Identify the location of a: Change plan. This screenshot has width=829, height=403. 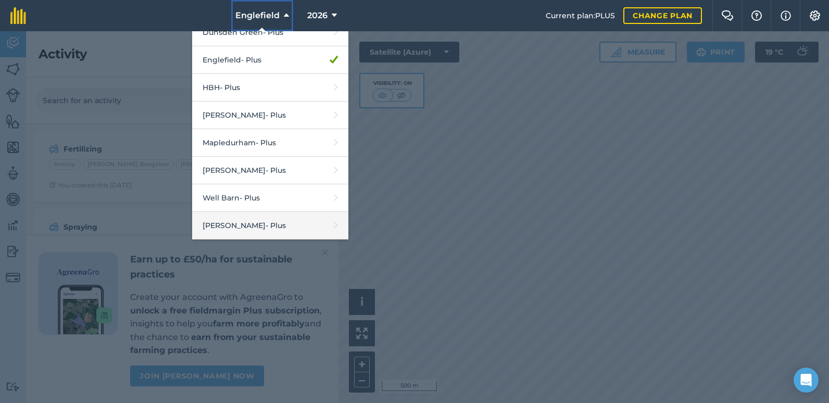
(662, 16).